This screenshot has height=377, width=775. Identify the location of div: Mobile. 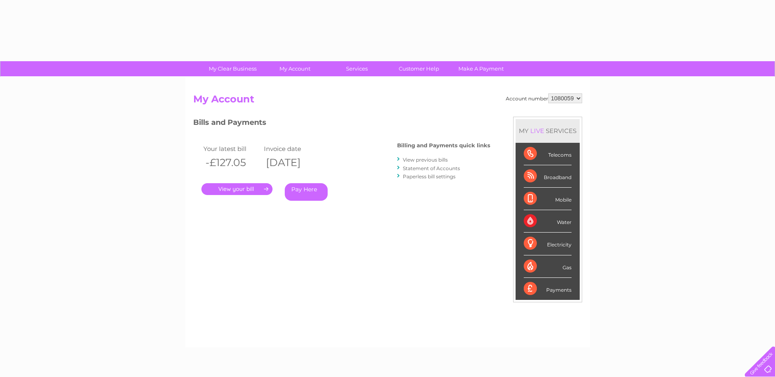
(547, 199).